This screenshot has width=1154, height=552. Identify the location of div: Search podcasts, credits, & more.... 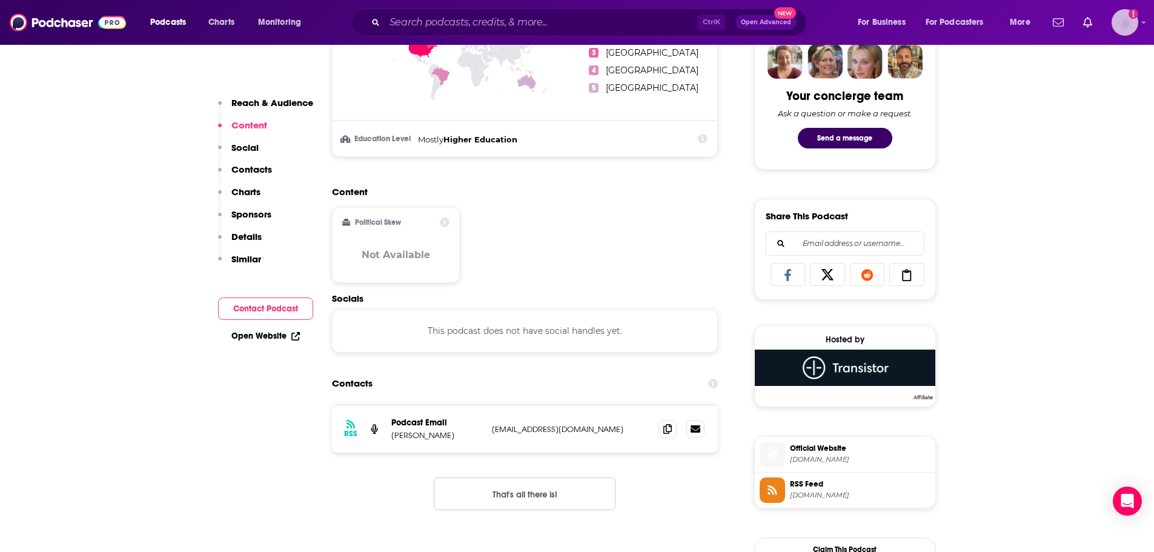
(590, 22).